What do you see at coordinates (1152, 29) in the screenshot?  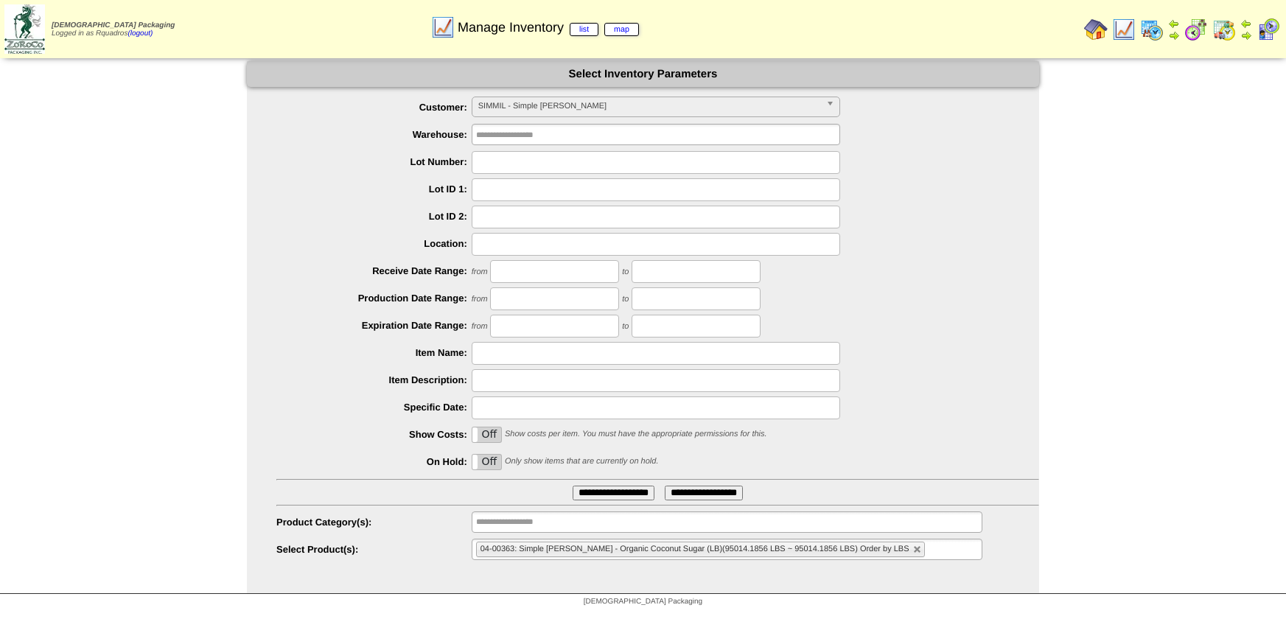 I see `img: calendarprod.gif` at bounding box center [1152, 29].